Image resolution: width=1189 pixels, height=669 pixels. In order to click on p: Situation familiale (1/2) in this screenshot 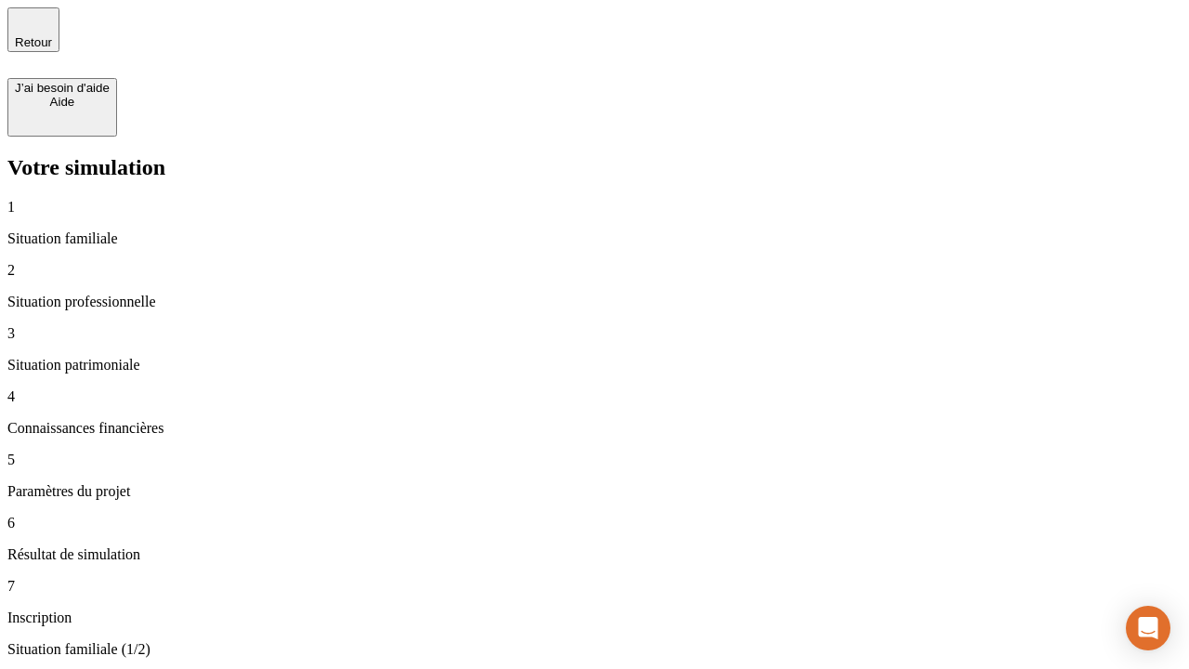, I will do `click(595, 650)`.